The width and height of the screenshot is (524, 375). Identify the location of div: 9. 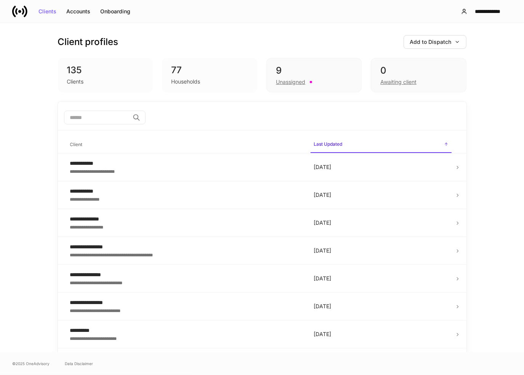
(314, 71).